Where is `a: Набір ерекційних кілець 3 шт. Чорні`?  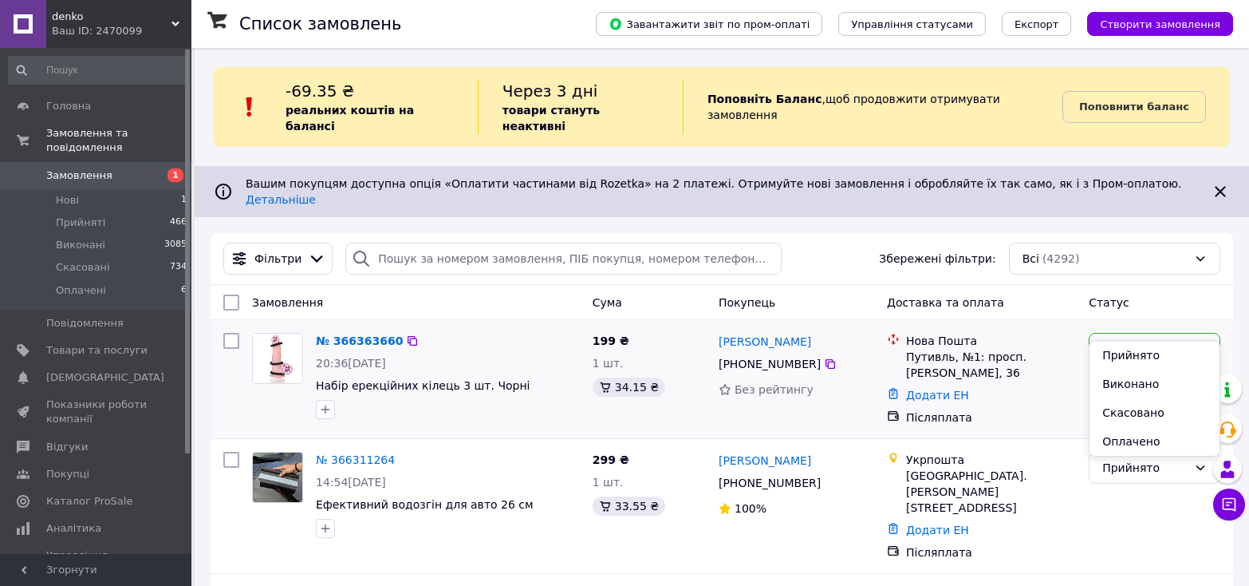 a: Набір ерекційних кілець 3 шт. Чорні is located at coordinates (423, 385).